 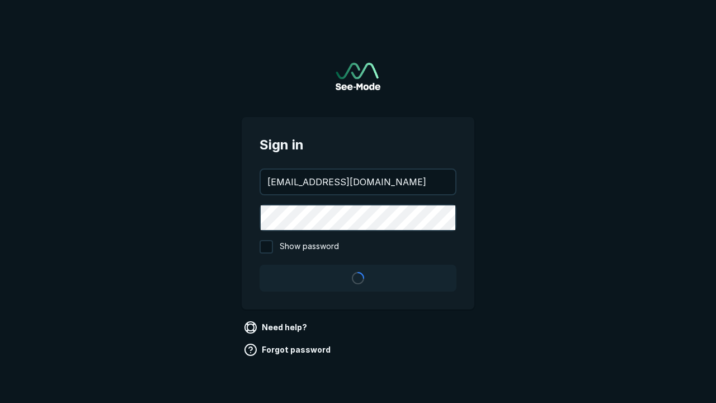 What do you see at coordinates (309, 247) in the screenshot?
I see `span: Show password` at bounding box center [309, 247].